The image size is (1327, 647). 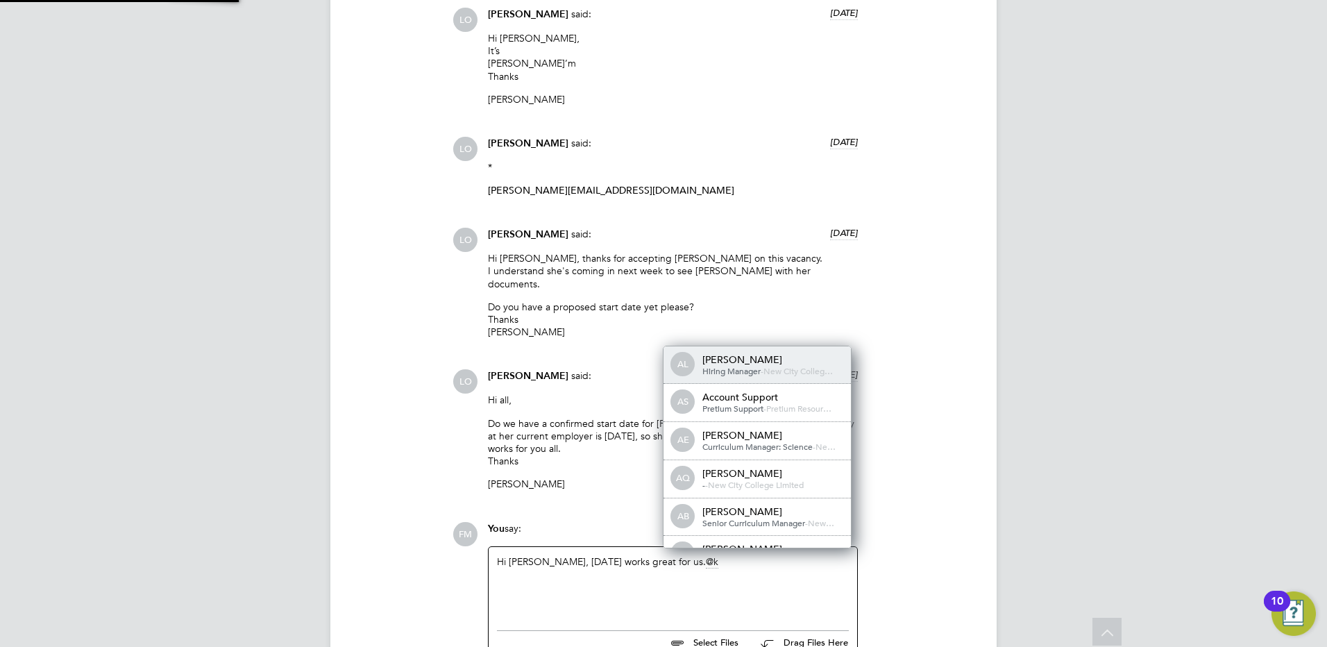 I want to click on div: 10, so click(x=1277, y=610).